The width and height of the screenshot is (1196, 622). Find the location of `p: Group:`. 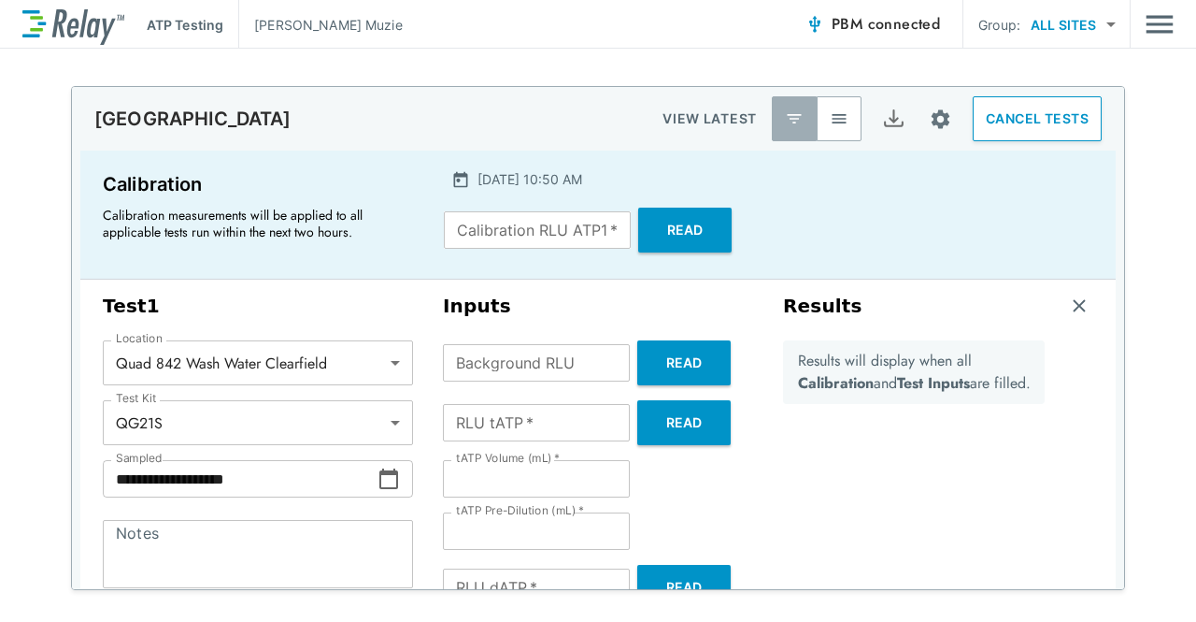

p: Group: is located at coordinates (999, 24).